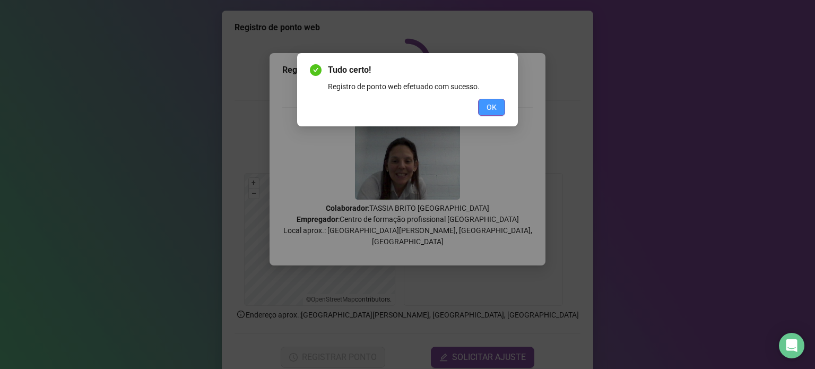 The width and height of the screenshot is (815, 369). I want to click on button: OK, so click(491, 107).